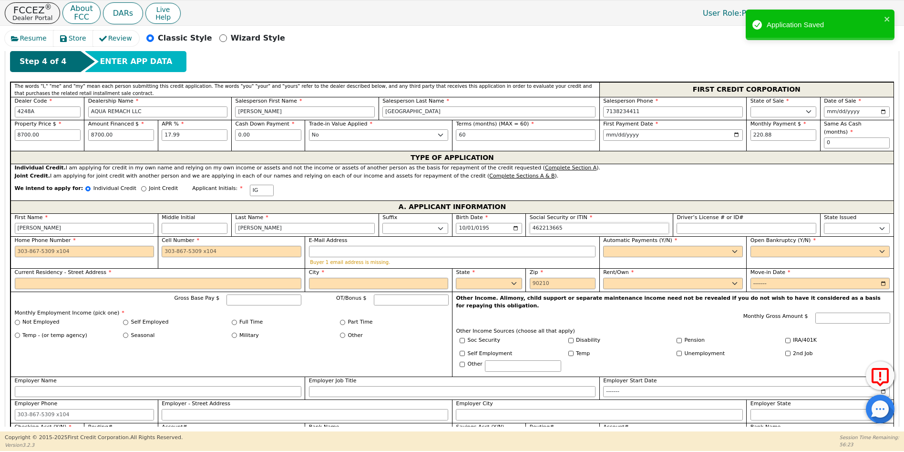  Describe the element at coordinates (522, 176) in the screenshot. I see `u: Complete Sections A & B` at that location.